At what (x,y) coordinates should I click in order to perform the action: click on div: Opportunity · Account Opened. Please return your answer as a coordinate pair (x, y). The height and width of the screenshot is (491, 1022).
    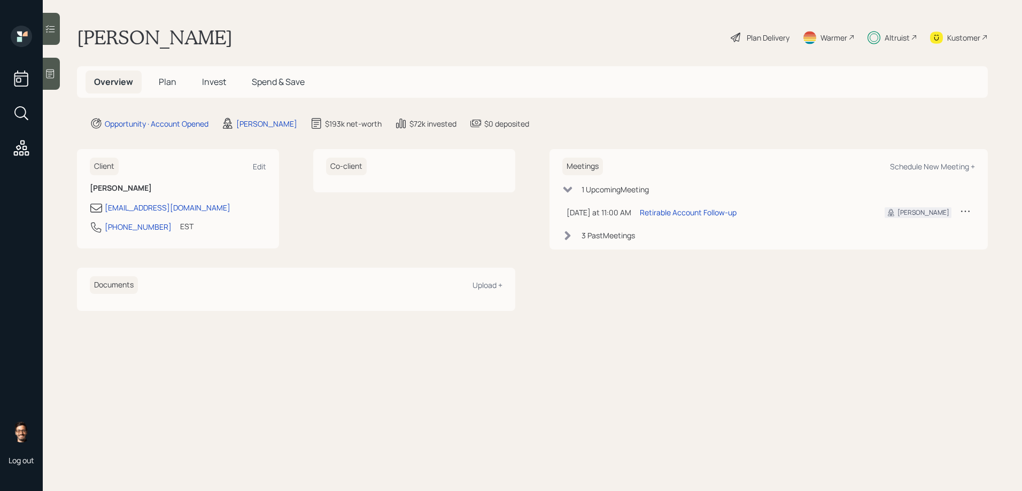
    Looking at the image, I should click on (157, 123).